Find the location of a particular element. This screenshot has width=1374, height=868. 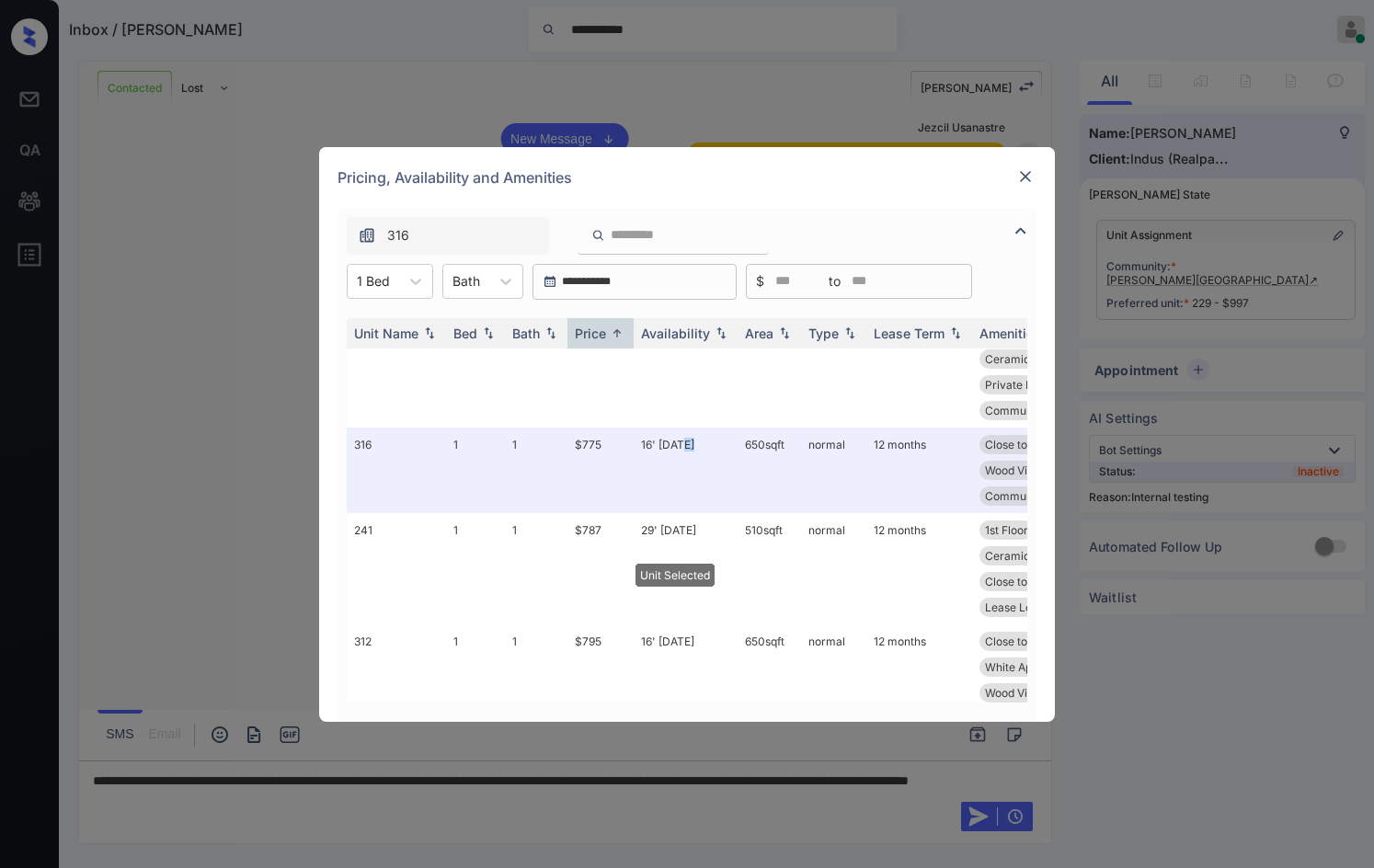

td: $775 is located at coordinates (601, 470).